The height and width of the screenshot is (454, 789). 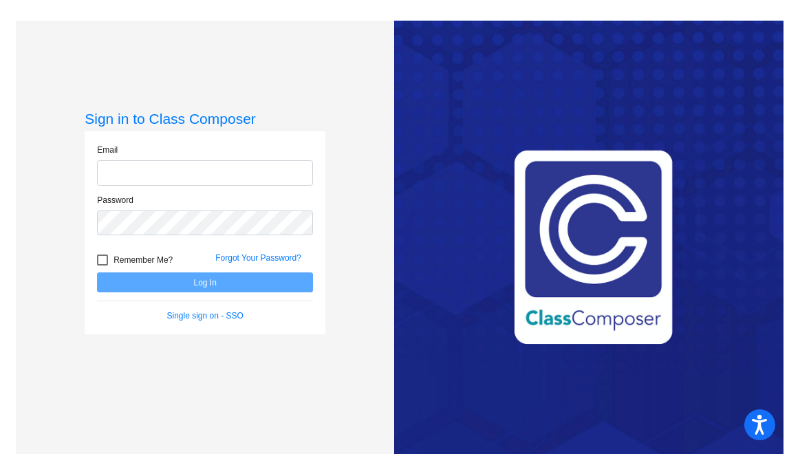 I want to click on button: Log In, so click(x=205, y=282).